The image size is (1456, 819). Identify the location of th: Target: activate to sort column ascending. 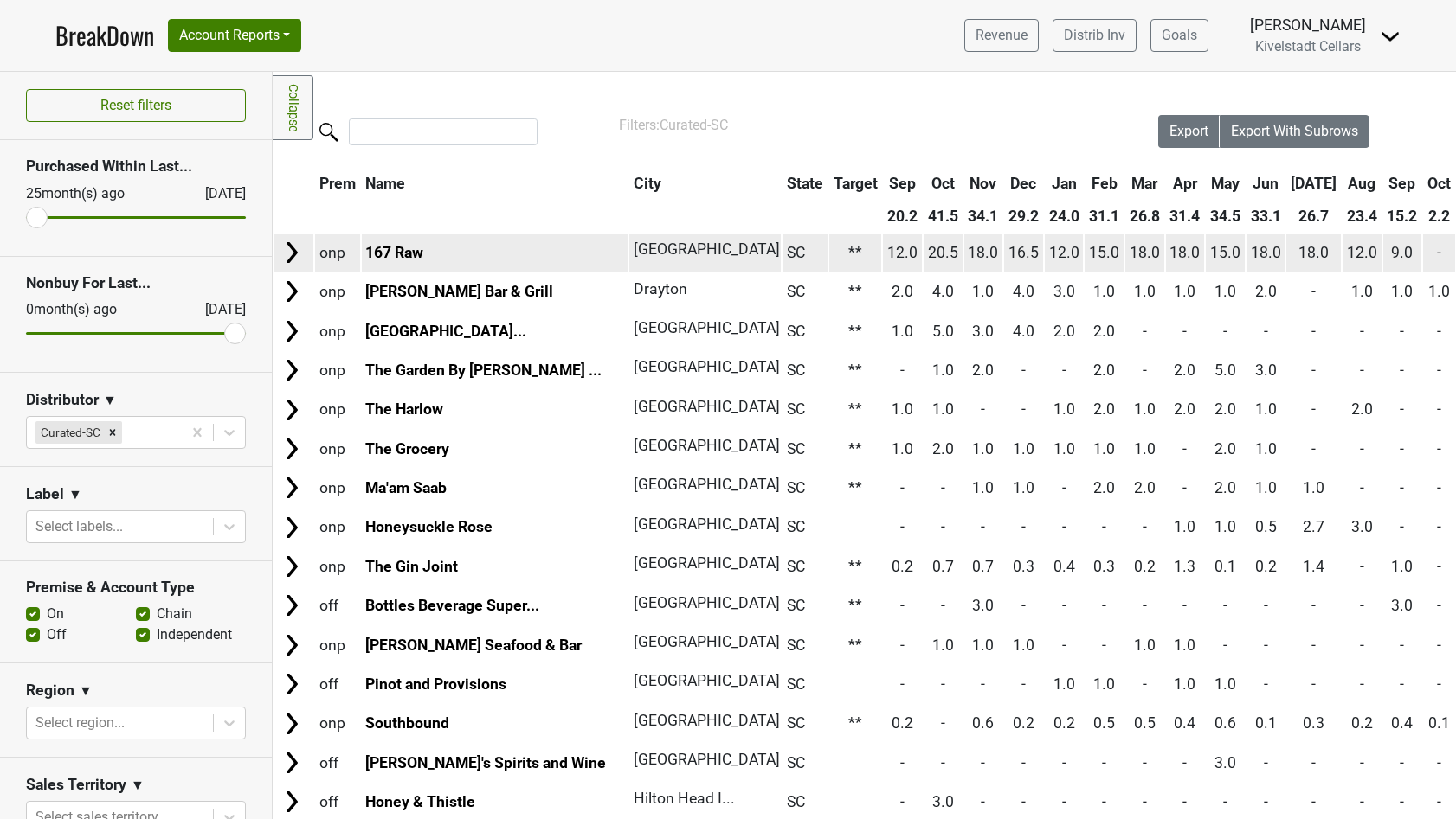
(855, 183).